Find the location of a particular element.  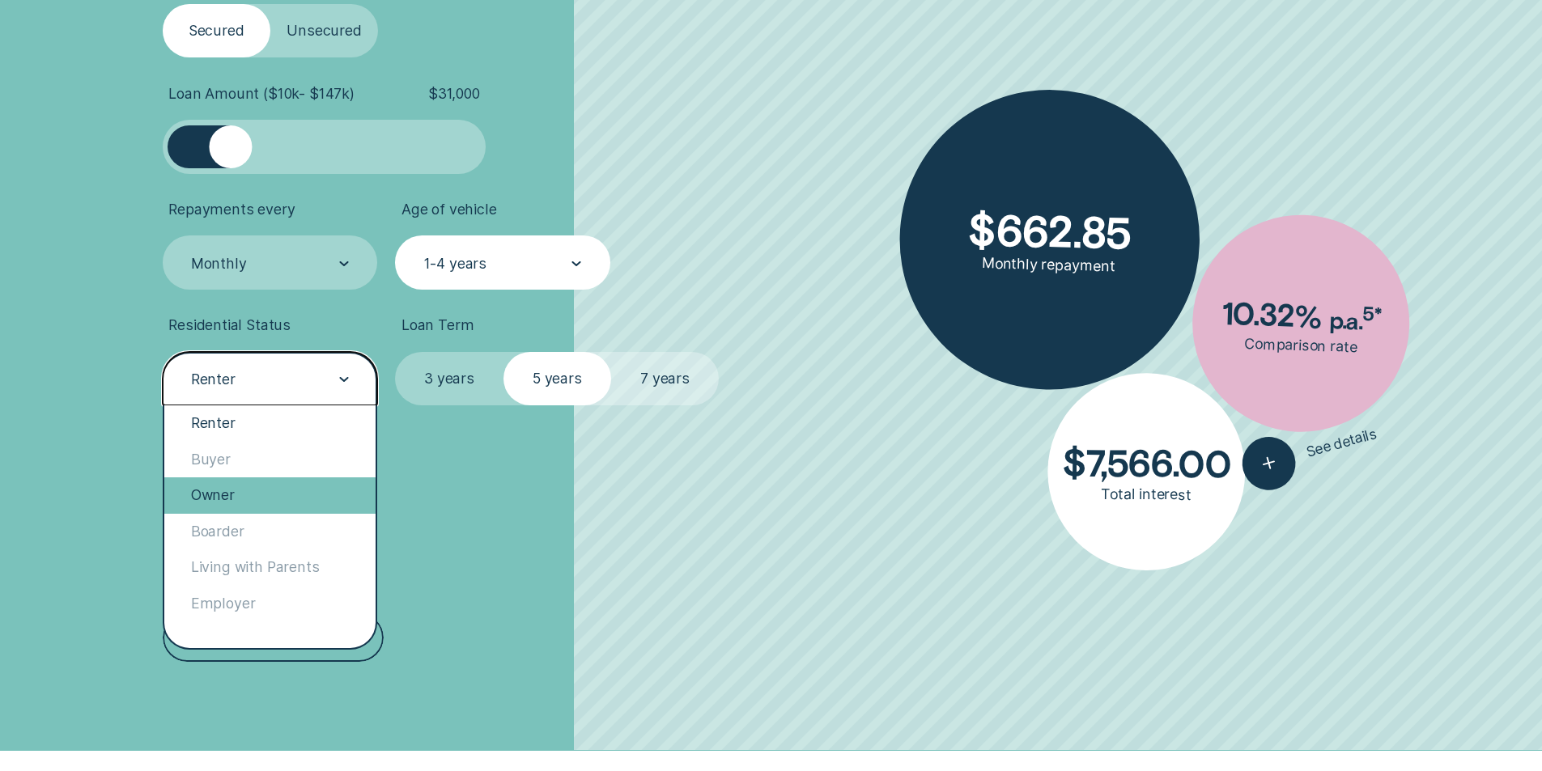

div: Employer is located at coordinates (270, 603).